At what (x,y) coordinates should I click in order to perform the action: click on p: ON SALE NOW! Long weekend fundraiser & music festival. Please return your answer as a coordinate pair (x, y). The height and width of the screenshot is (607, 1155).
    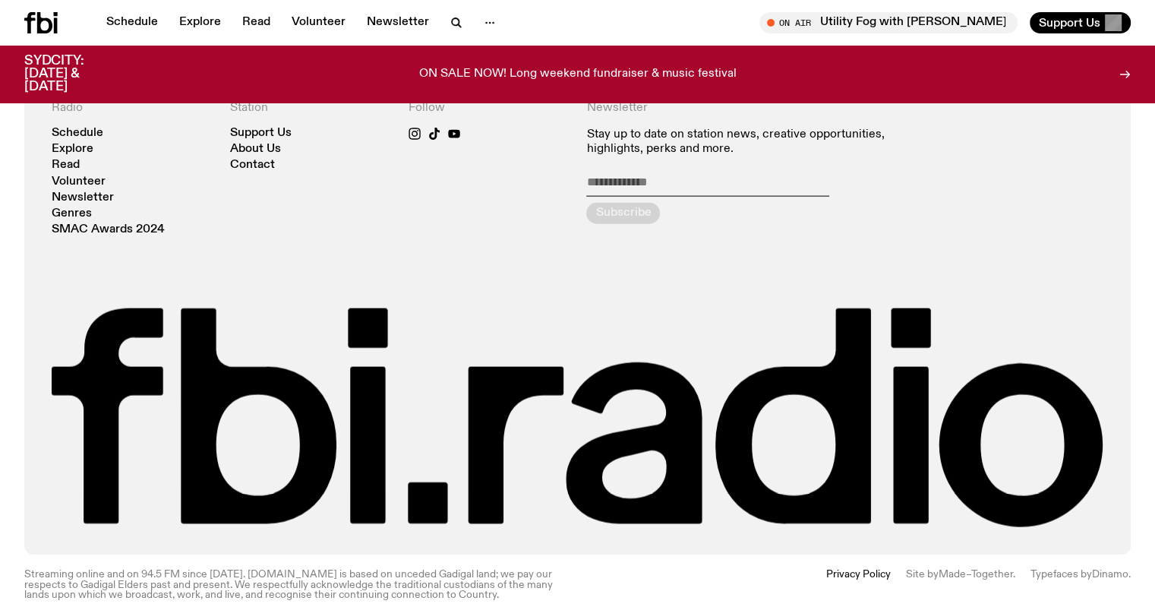
    Looking at the image, I should click on (578, 74).